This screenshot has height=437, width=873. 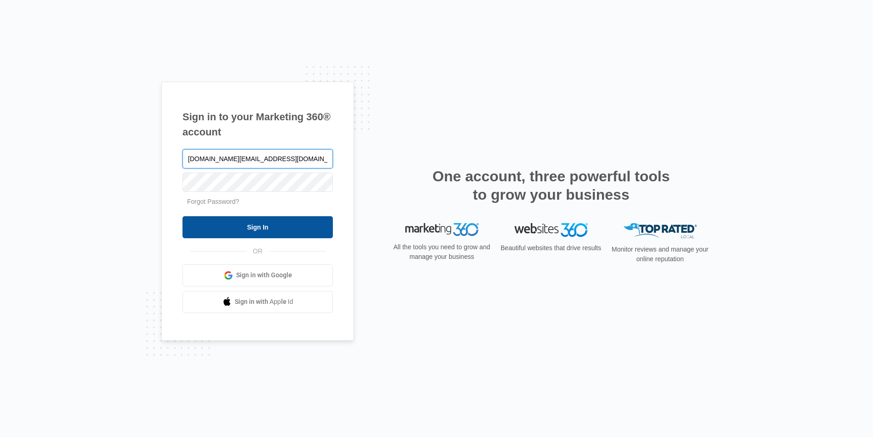 What do you see at coordinates (213, 201) in the screenshot?
I see `a: Forgot Password?` at bounding box center [213, 201].